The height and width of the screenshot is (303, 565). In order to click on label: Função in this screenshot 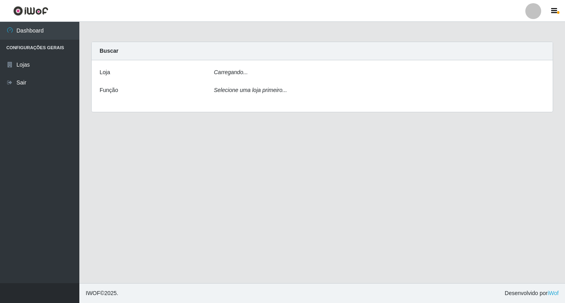, I will do `click(109, 90)`.